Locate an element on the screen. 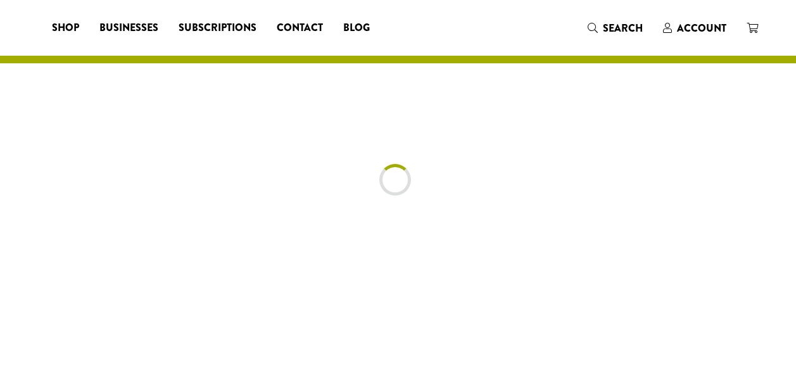 The image size is (796, 376). a: Blog is located at coordinates (356, 28).